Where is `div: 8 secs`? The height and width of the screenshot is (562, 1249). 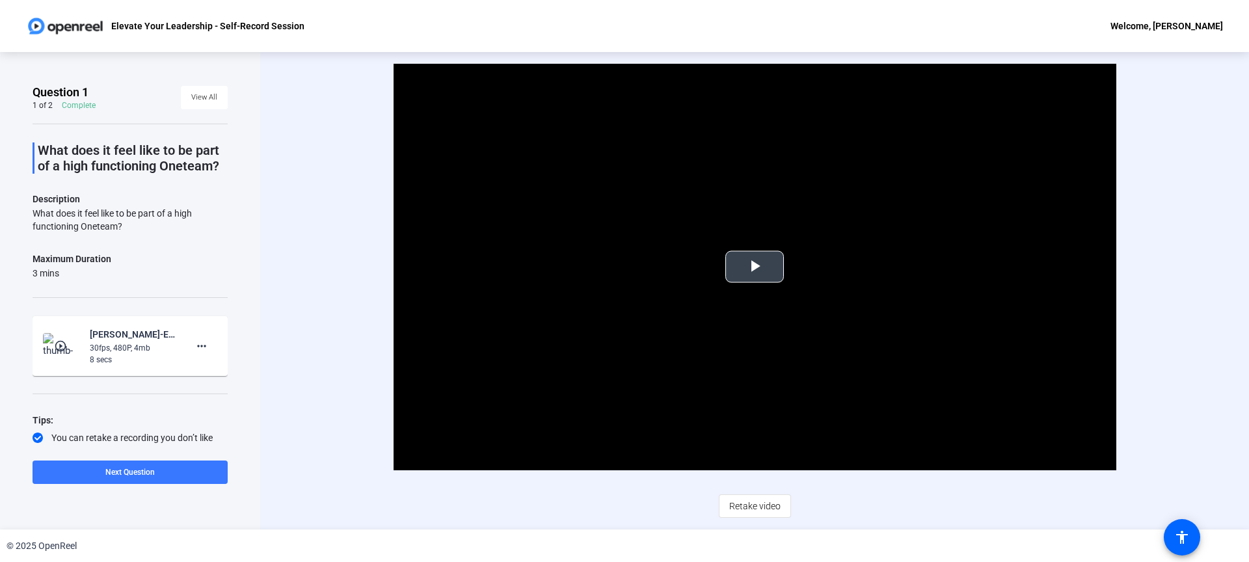 div: 8 secs is located at coordinates (133, 360).